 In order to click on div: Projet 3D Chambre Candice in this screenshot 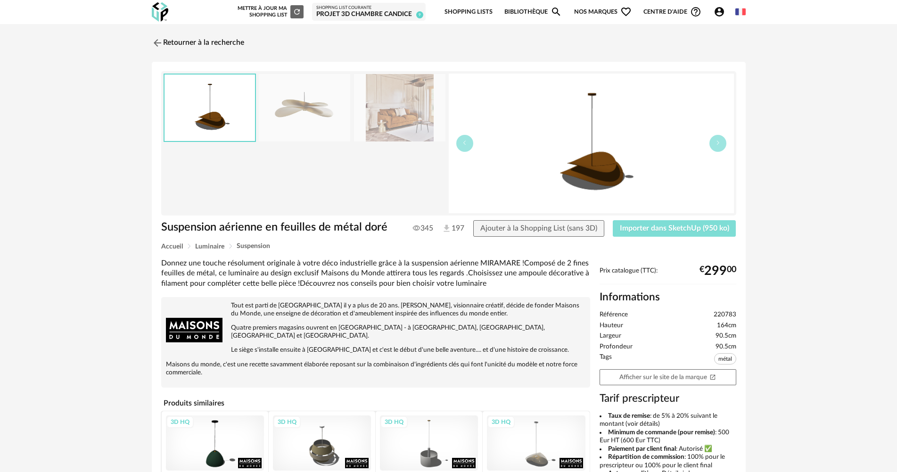, I will do `click(369, 15)`.